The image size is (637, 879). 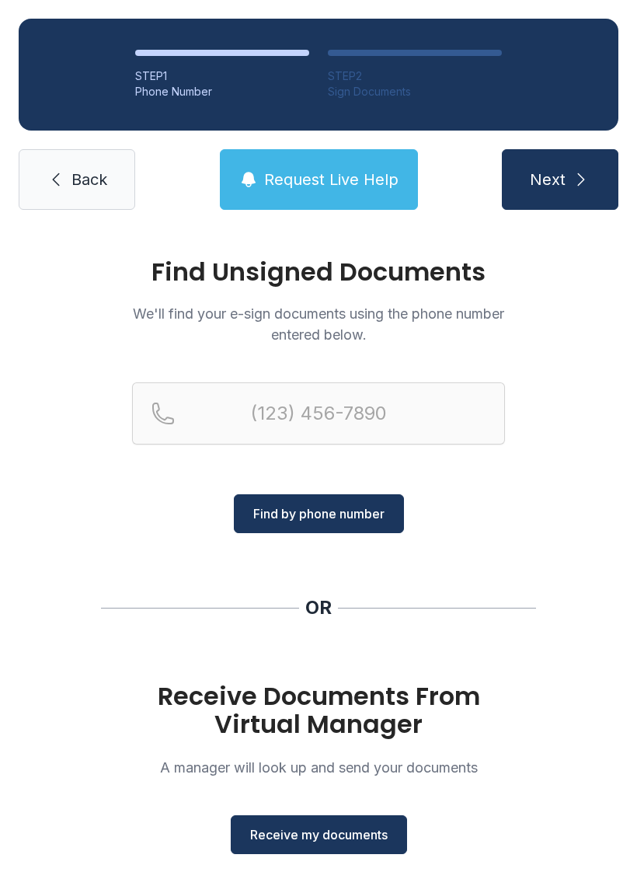 I want to click on h1: Receive Documents From Virtual Manager, so click(x=319, y=711).